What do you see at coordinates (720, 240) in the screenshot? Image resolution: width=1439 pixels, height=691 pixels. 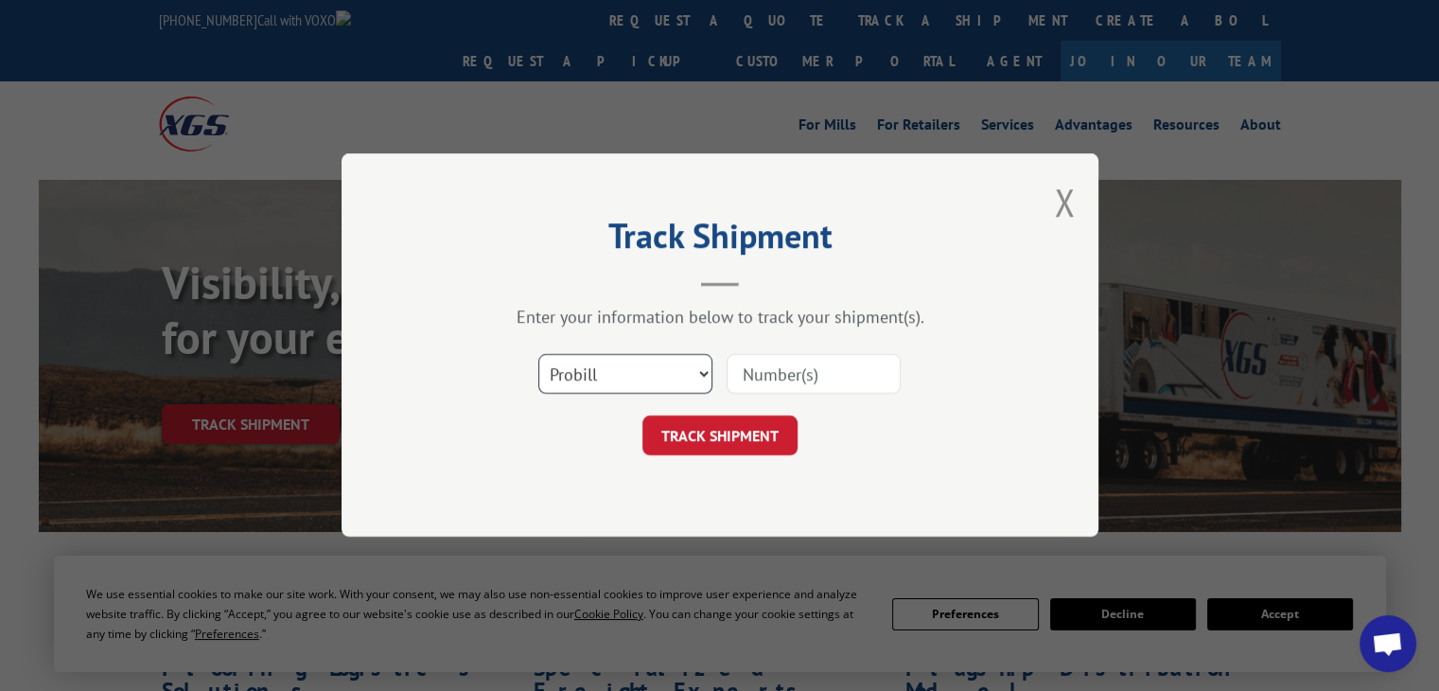 I see `h2: Track Shipment` at bounding box center [720, 240].